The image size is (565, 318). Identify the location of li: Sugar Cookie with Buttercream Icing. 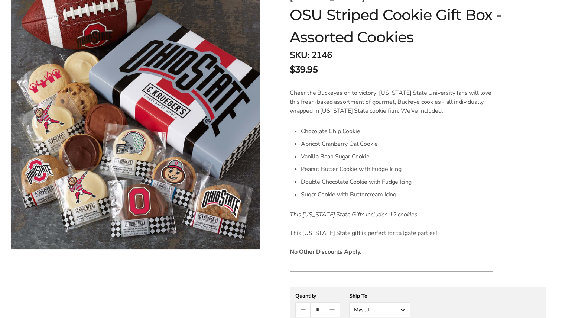
(397, 194).